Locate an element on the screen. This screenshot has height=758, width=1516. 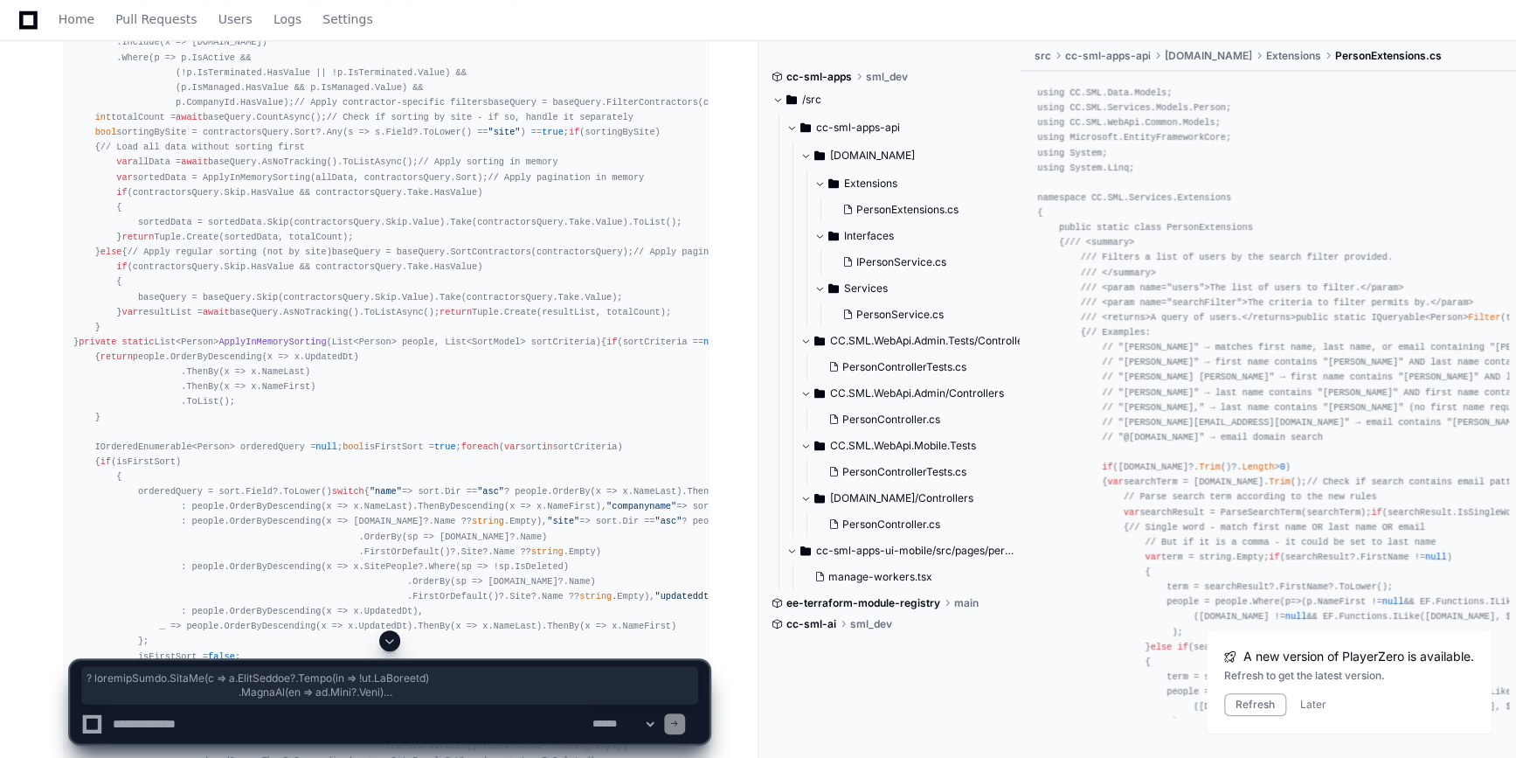
span: ee-terraform-module-registry is located at coordinates (864, 603).